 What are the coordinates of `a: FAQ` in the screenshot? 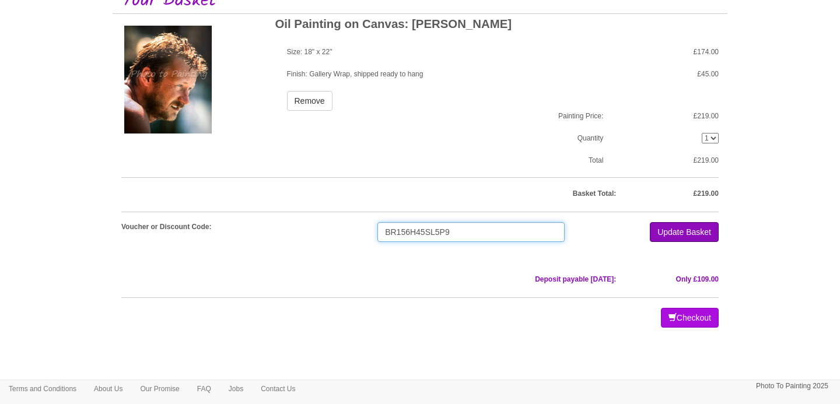 It's located at (204, 389).